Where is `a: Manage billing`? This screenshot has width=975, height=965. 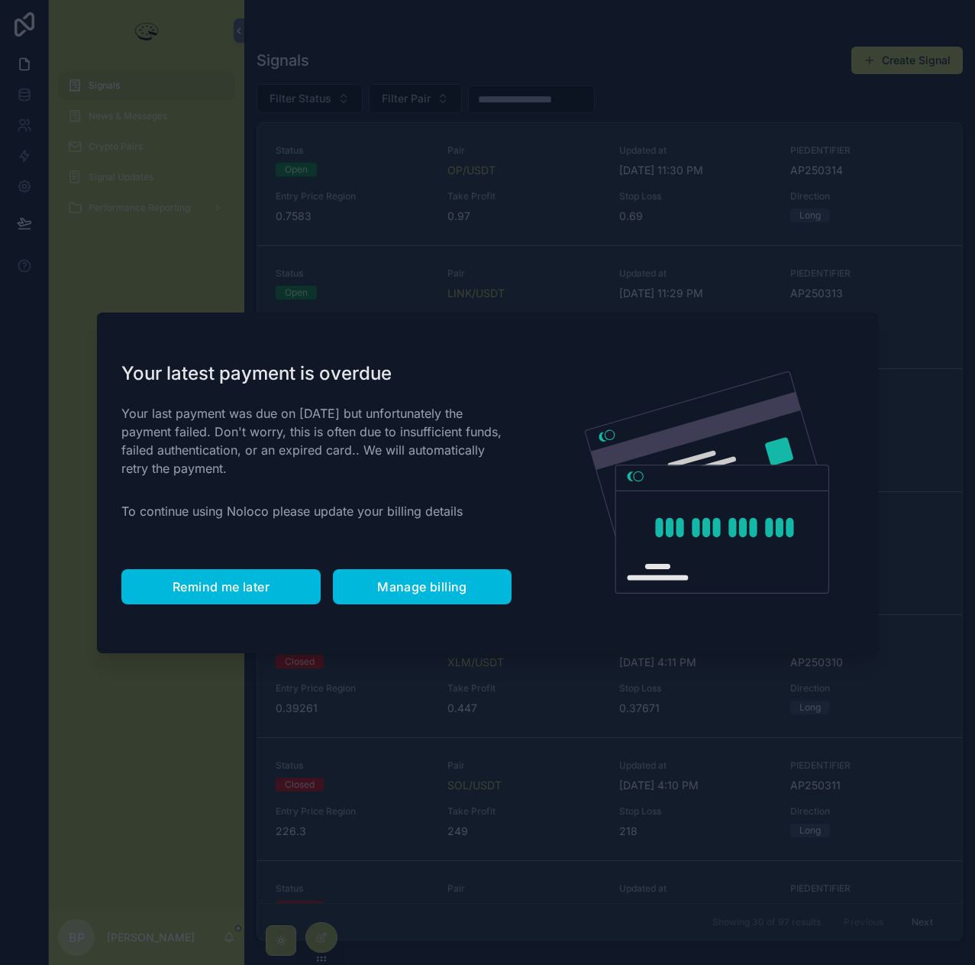 a: Manage billing is located at coordinates (422, 587).